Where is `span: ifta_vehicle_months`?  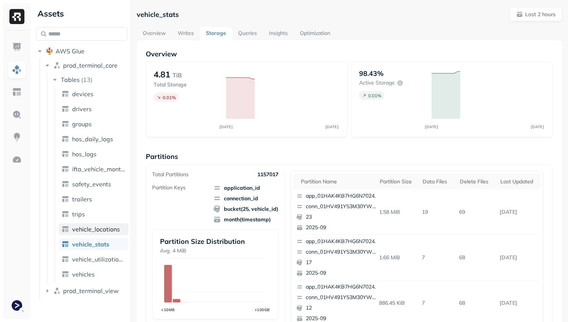 span: ifta_vehicle_months is located at coordinates (99, 169).